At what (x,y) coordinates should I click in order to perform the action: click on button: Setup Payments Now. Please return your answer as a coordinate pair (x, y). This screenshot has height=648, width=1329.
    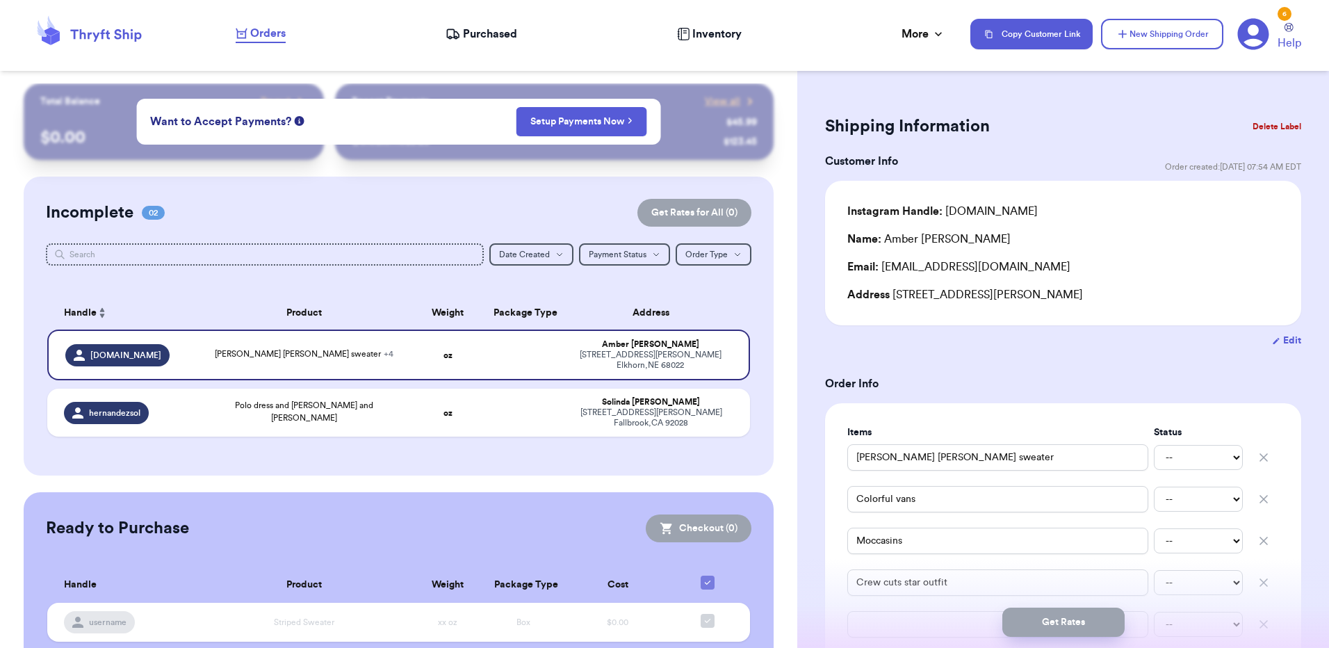
    Looking at the image, I should click on (581, 122).